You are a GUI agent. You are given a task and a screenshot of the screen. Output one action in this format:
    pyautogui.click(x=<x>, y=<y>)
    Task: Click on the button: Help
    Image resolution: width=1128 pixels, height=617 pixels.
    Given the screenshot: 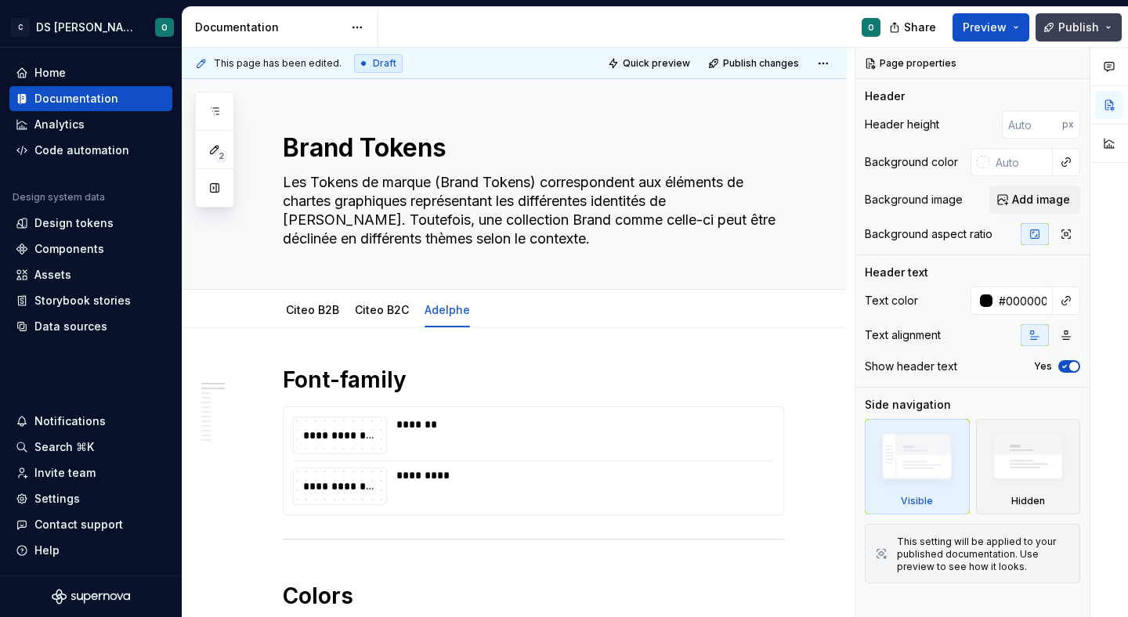 What is the action you would take?
    pyautogui.click(x=91, y=551)
    